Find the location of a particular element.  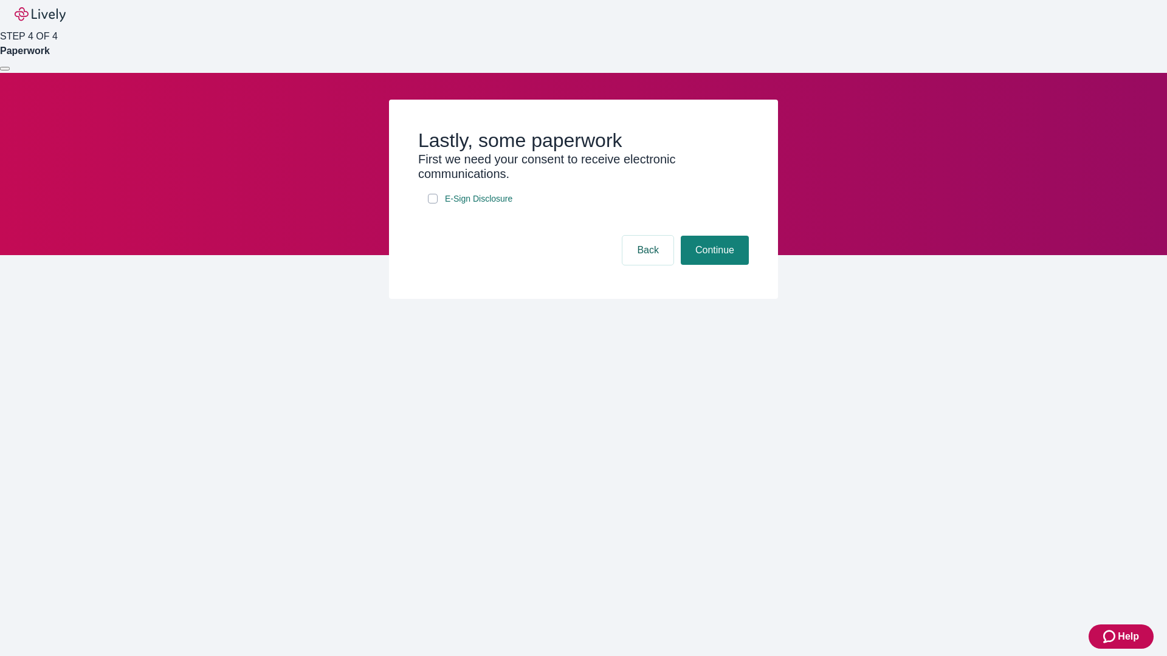

img: Lively is located at coordinates (40, 15).